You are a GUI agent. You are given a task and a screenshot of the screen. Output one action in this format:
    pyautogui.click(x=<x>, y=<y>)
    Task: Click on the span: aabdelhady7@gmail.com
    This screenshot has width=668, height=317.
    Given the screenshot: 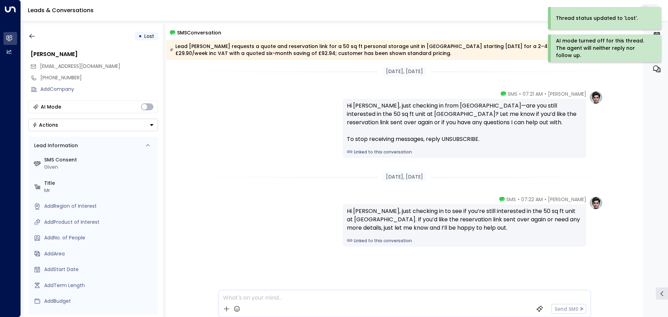 What is the action you would take?
    pyautogui.click(x=80, y=66)
    